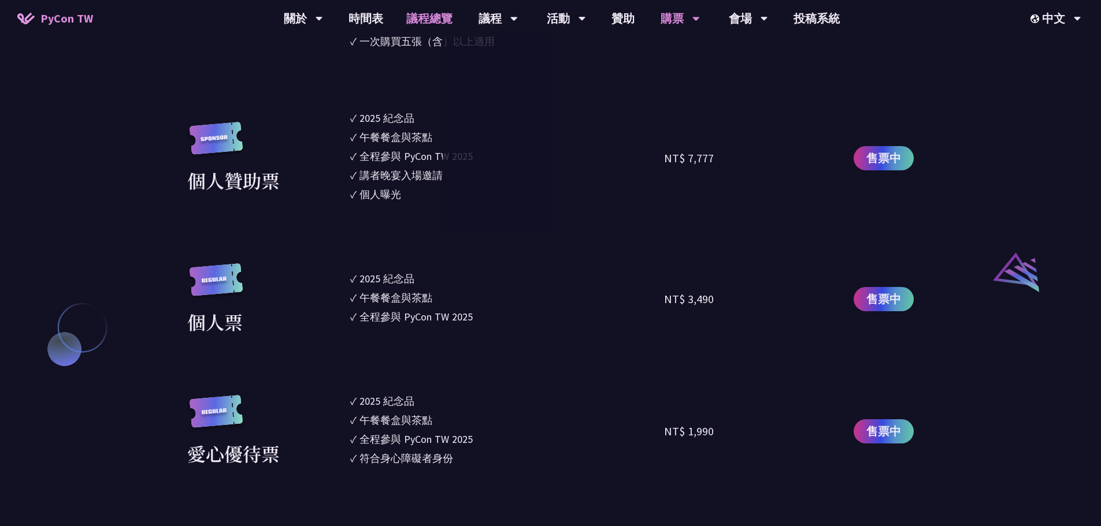 The image size is (1101, 526). I want to click on div: 符合身心障礙者身份, so click(406, 458).